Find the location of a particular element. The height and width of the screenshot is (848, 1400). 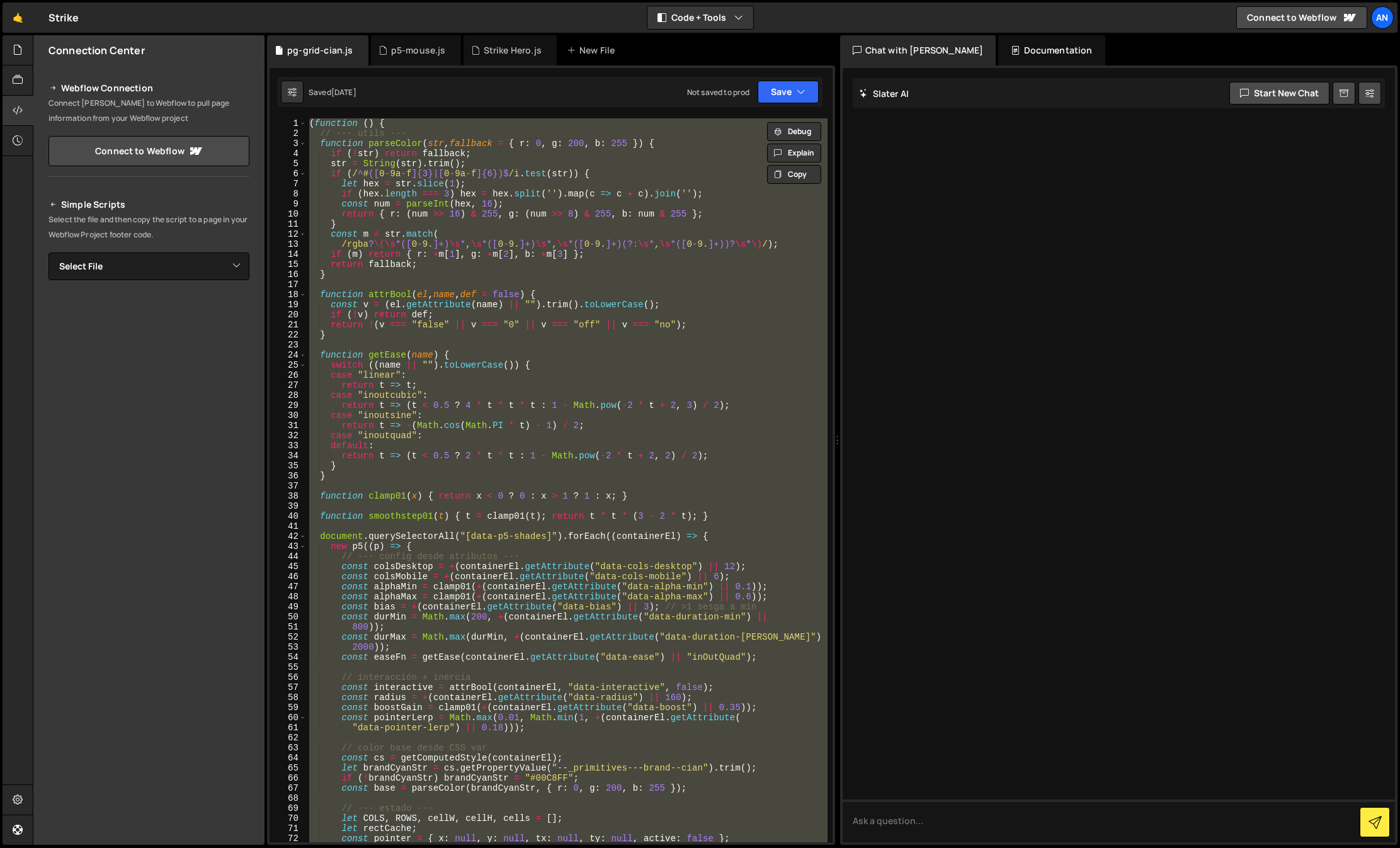

div: 12 is located at coordinates (288, 234).